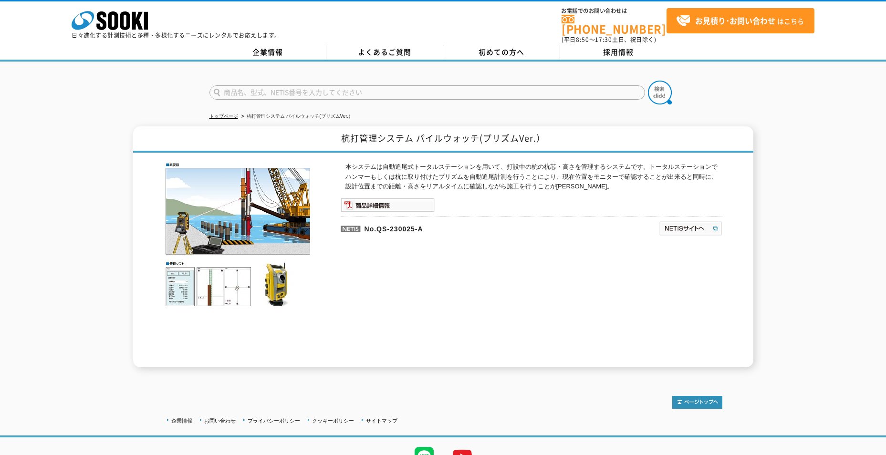  Describe the element at coordinates (388, 205) in the screenshot. I see `img: 商品詳細情報システム` at that location.